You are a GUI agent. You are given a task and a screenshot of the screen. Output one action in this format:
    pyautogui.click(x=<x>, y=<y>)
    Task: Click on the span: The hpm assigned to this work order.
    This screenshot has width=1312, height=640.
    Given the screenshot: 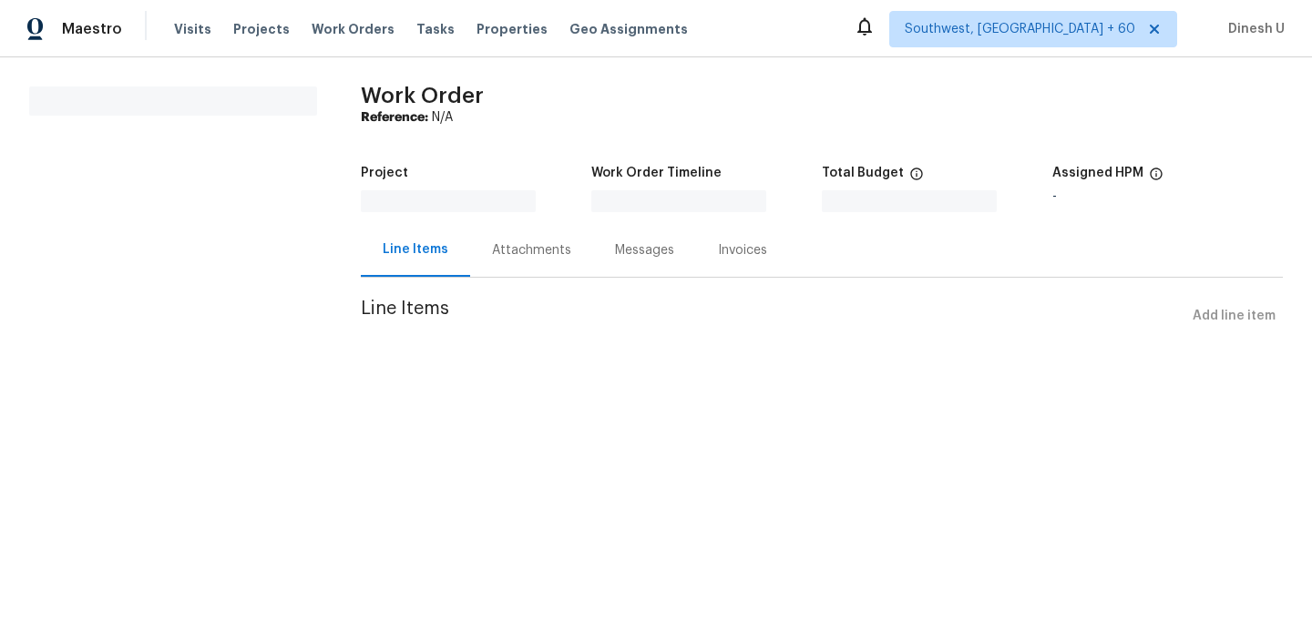 What is the action you would take?
    pyautogui.click(x=1156, y=179)
    